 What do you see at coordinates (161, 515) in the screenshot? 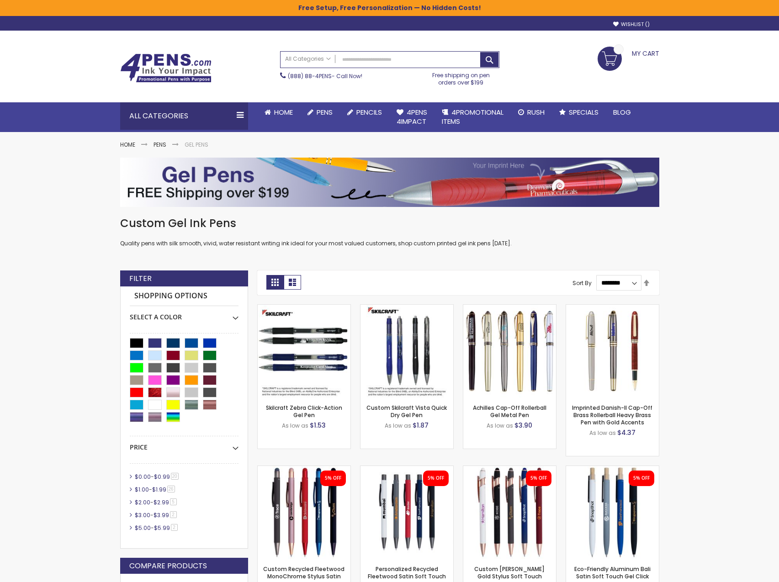
I see `span: $3.99` at bounding box center [161, 515].